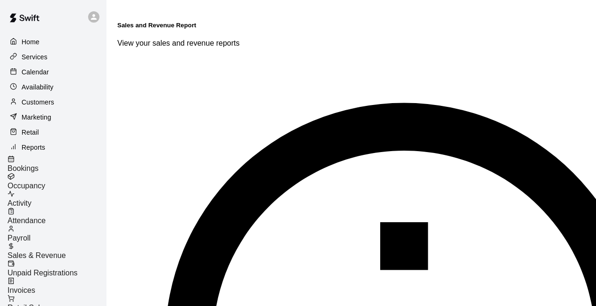 The height and width of the screenshot is (306, 596). I want to click on div: Marketing, so click(53, 117).